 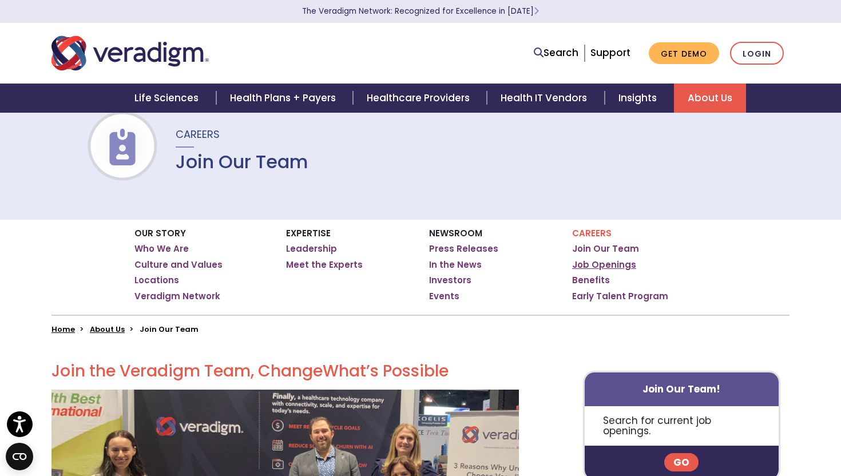 What do you see at coordinates (177, 296) in the screenshot?
I see `a: Veradigm Network` at bounding box center [177, 296].